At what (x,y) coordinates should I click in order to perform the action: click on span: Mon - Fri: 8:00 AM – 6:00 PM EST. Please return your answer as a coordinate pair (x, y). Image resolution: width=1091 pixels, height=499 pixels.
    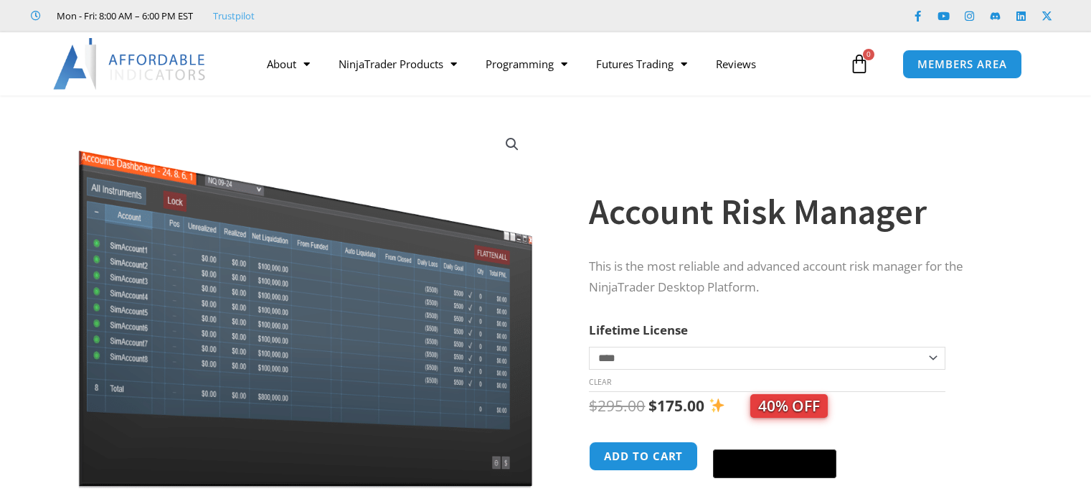
    Looking at the image, I should click on (123, 16).